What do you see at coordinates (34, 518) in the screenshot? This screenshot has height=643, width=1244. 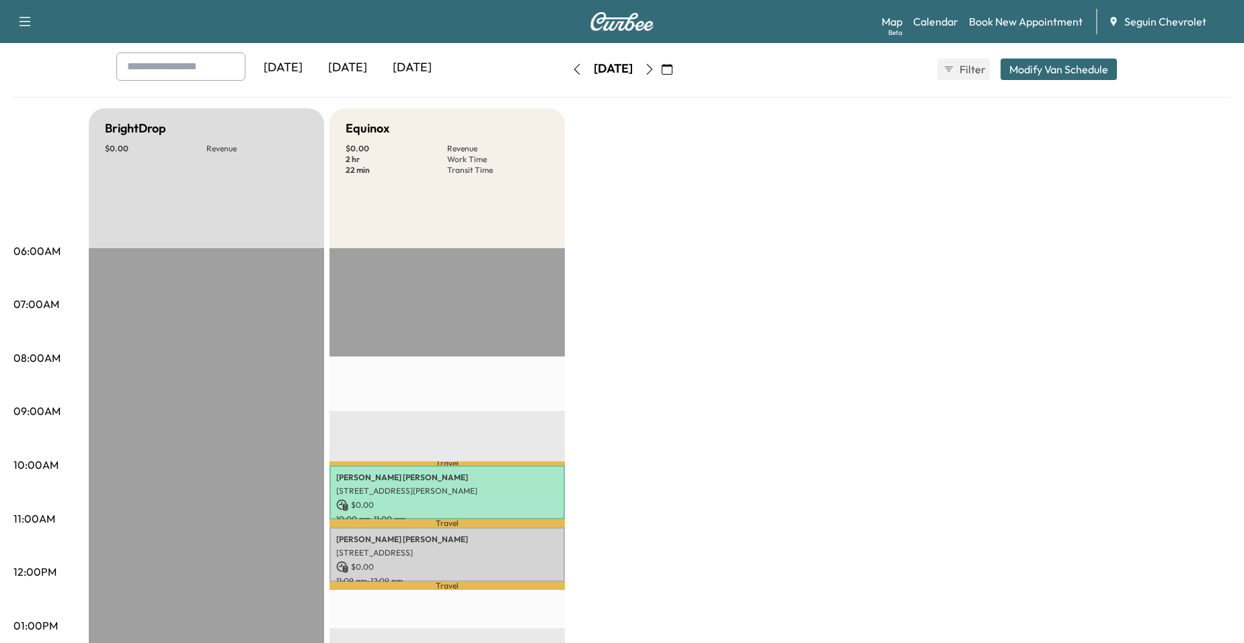 I see `p: 11:00AM` at bounding box center [34, 518].